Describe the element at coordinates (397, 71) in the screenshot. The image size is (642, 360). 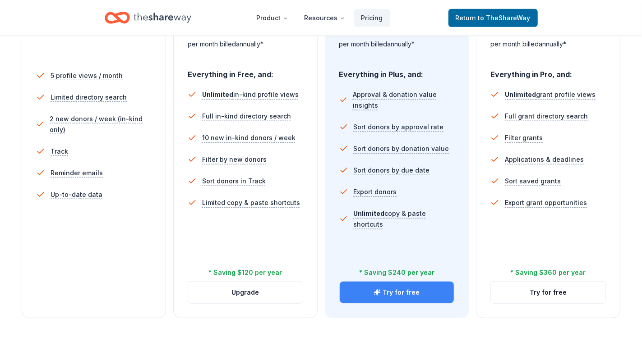
I see `div: Everything in Plus, and:` at that location.